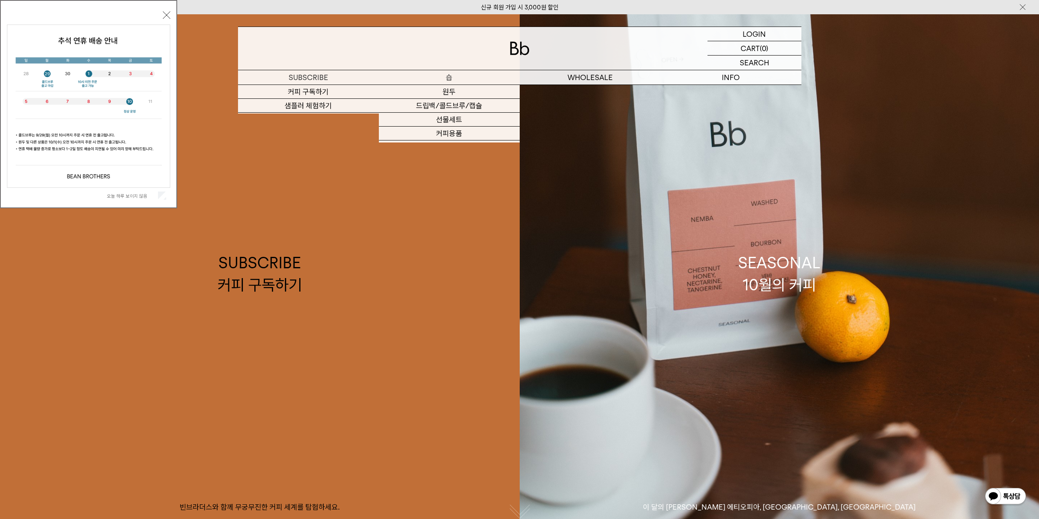  I want to click on a: 커피 구독하기, so click(308, 92).